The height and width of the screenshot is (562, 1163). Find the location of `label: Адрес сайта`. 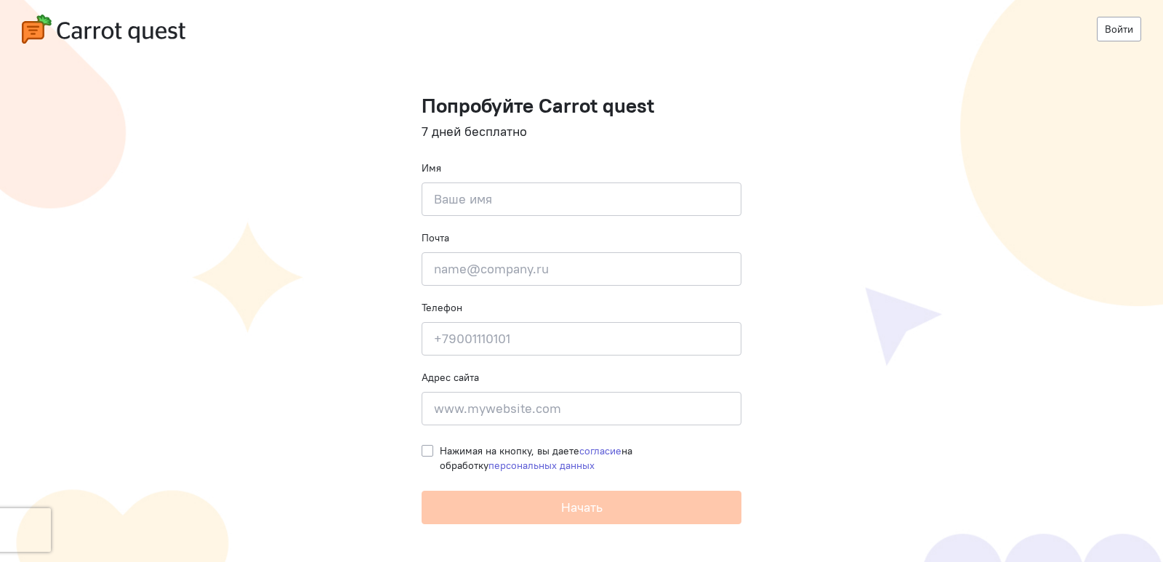

label: Адрес сайта is located at coordinates (450, 377).